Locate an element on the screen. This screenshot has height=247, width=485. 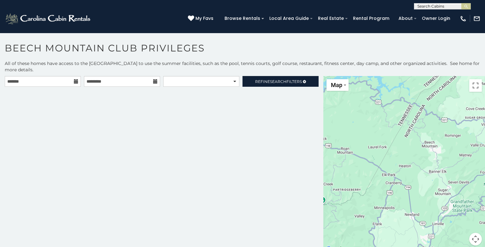
a: Local Area Guide is located at coordinates (289, 18).